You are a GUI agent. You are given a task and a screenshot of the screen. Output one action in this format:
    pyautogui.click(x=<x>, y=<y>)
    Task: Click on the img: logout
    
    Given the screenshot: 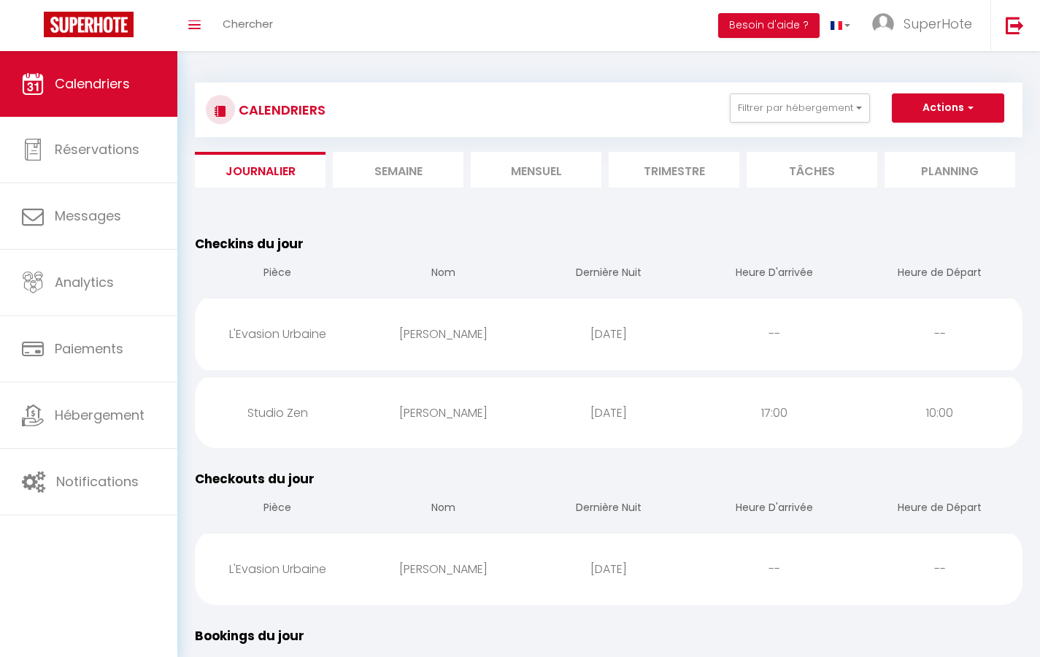 What is the action you would take?
    pyautogui.click(x=1015, y=25)
    